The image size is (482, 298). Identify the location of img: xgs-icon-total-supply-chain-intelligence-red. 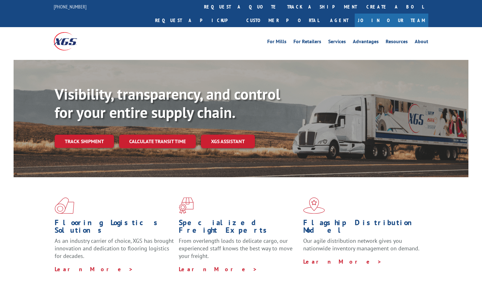
(64, 206).